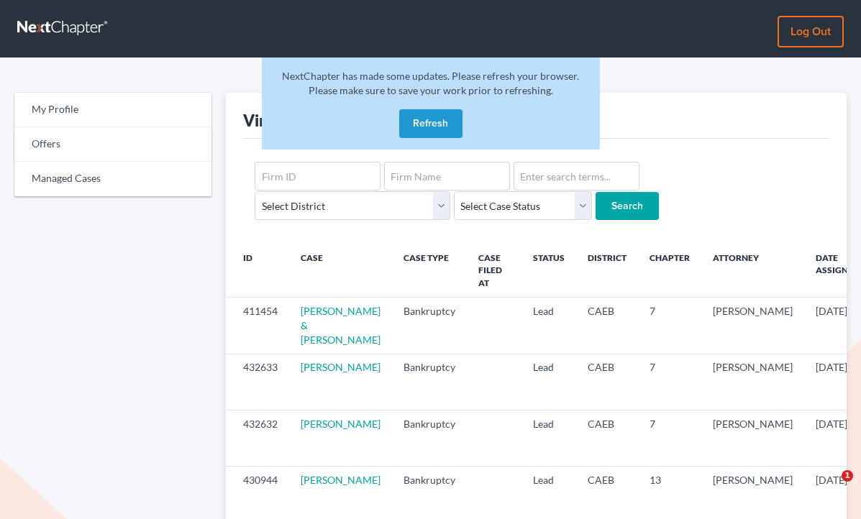  What do you see at coordinates (257, 382) in the screenshot?
I see `td: 432633` at bounding box center [257, 382].